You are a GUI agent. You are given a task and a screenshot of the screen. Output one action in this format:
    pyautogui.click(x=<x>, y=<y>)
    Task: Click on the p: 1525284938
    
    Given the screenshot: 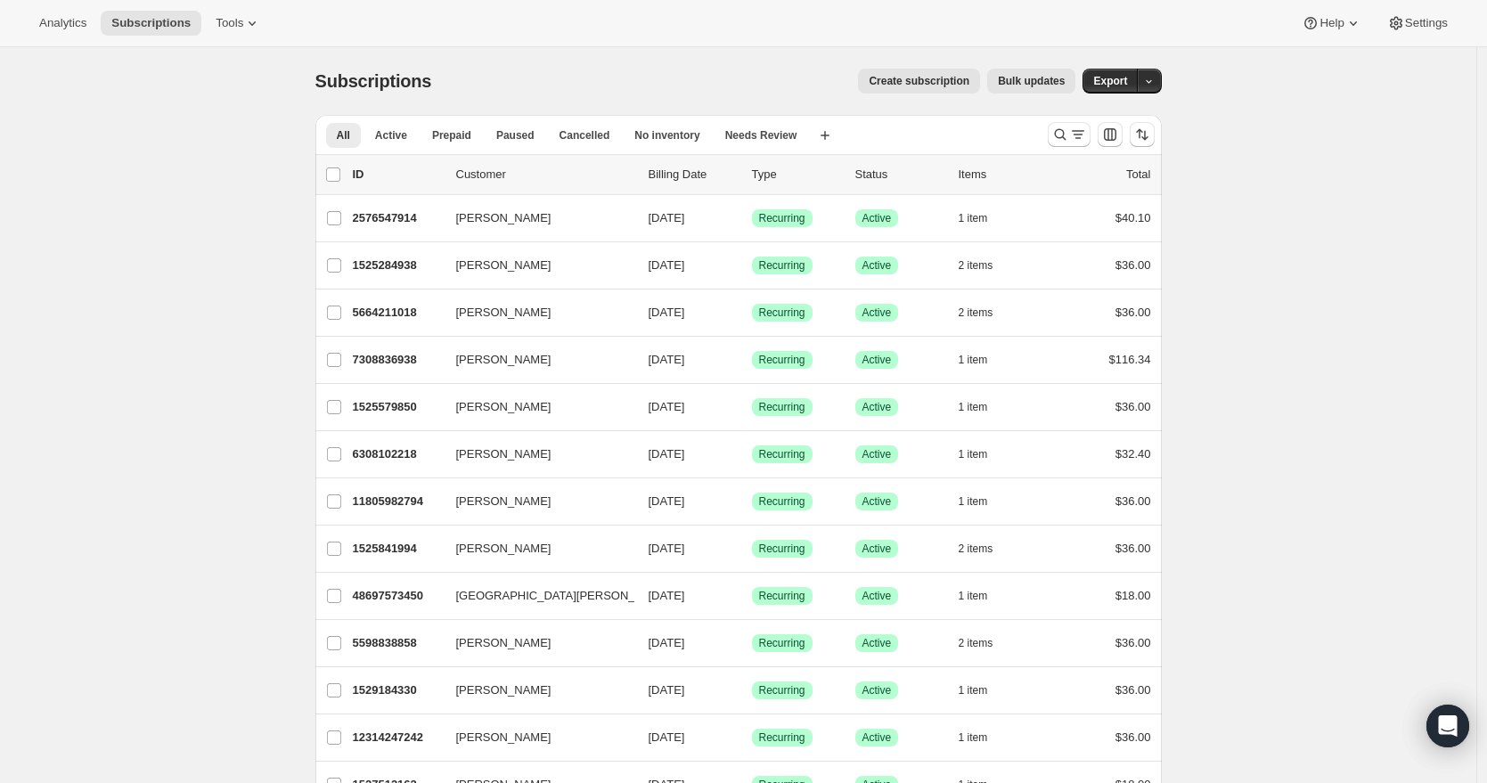 What is the action you would take?
    pyautogui.click(x=397, y=265)
    